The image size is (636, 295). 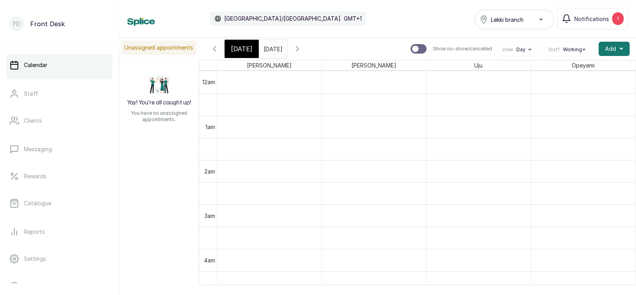 What do you see at coordinates (59, 94) in the screenshot?
I see `a: Staff` at bounding box center [59, 94].